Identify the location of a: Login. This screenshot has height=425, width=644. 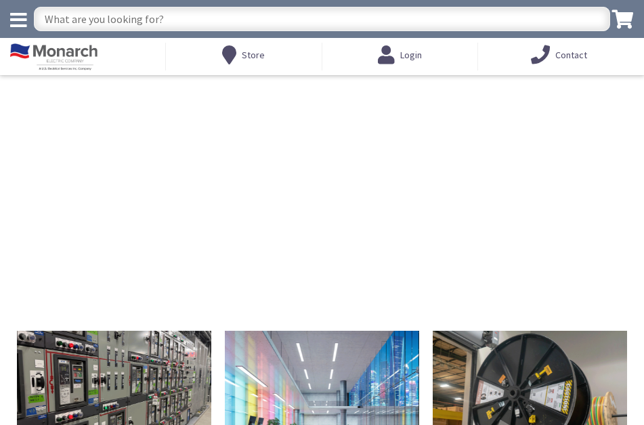
(400, 55).